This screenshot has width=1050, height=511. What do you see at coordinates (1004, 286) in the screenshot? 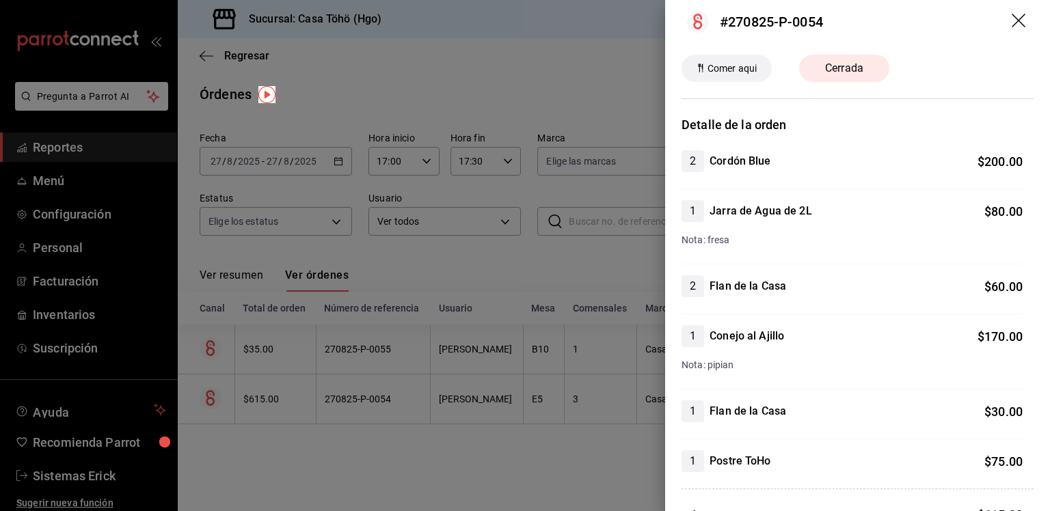
I see `span: $ 60.00` at bounding box center [1004, 286].